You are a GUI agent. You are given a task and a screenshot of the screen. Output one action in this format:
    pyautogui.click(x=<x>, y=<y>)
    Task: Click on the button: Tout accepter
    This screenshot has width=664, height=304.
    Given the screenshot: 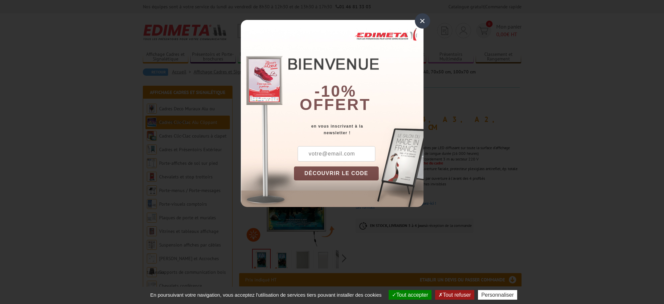 What is the action you would take?
    pyautogui.click(x=410, y=295)
    